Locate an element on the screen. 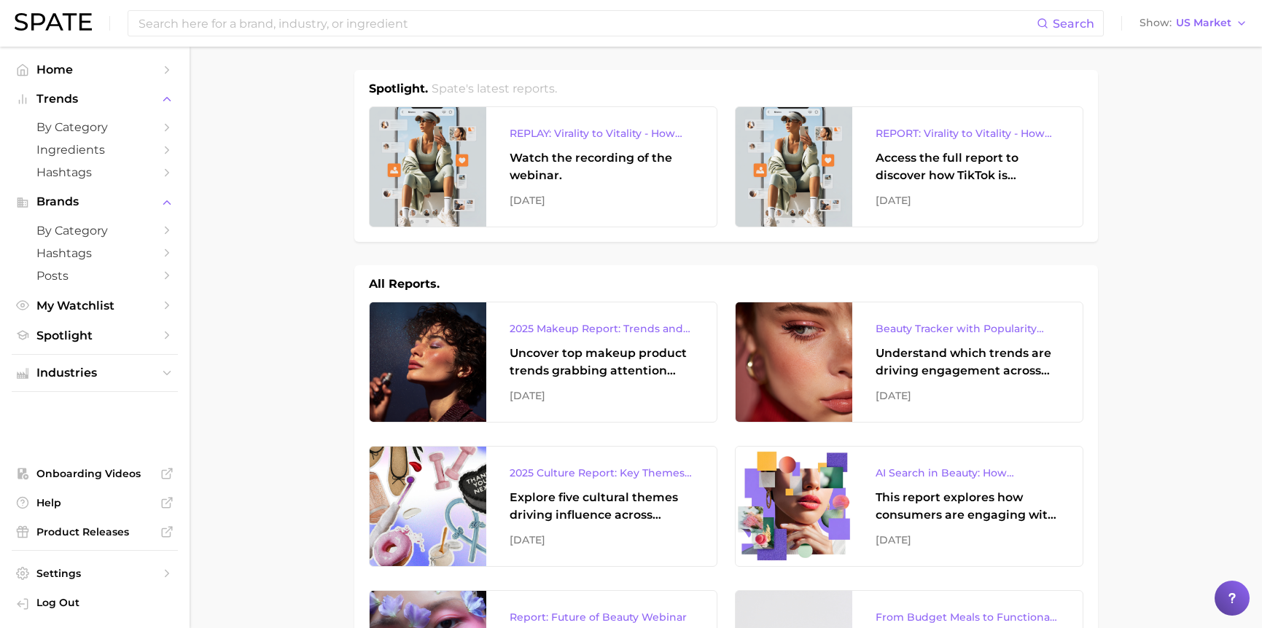  button: ShowUS Market is located at coordinates (1193, 23).